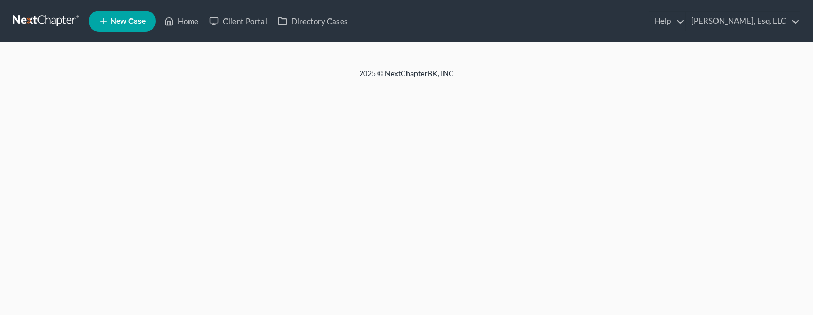 This screenshot has height=315, width=813. I want to click on a: Help, so click(667, 21).